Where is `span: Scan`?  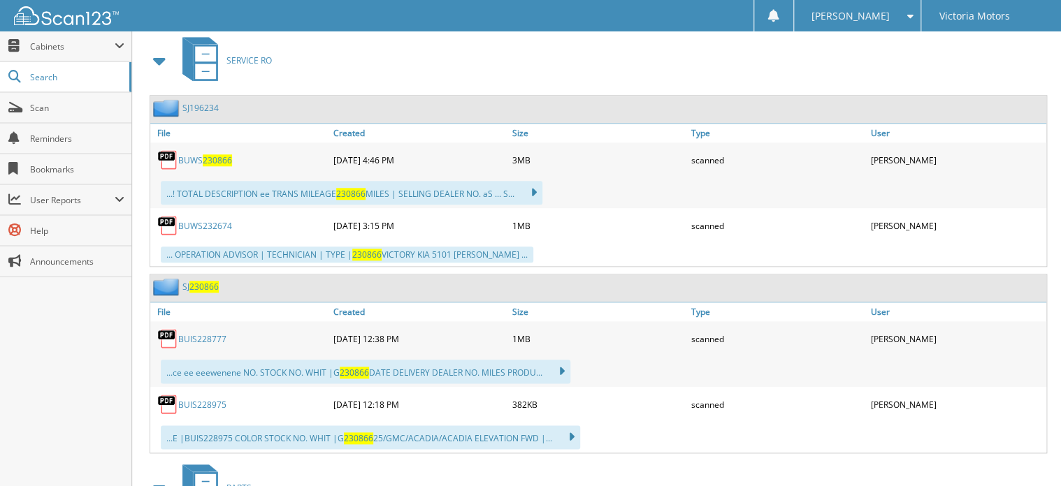
span: Scan is located at coordinates (77, 108).